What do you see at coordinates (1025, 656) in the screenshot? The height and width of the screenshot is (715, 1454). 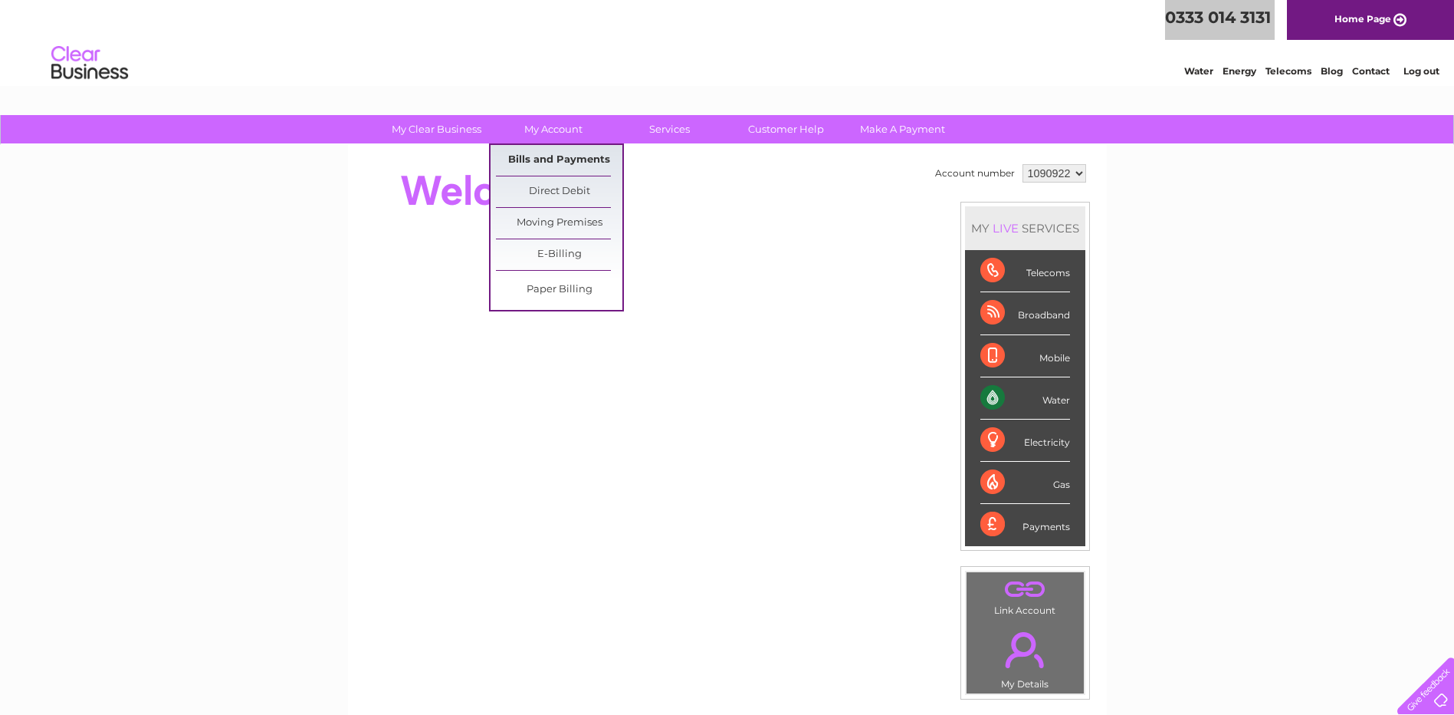 I see `td: My Details` at bounding box center [1025, 656].